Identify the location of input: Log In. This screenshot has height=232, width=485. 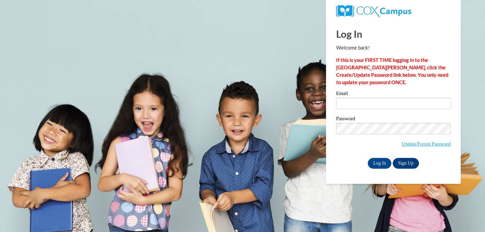
(379, 163).